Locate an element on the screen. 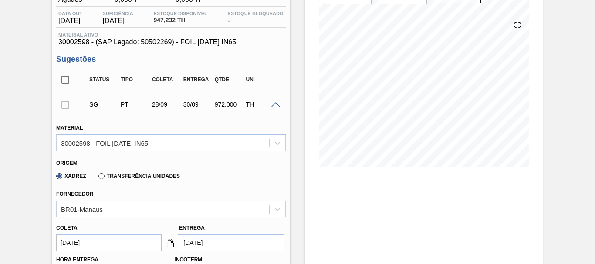 The width and height of the screenshot is (595, 264). label: Material is located at coordinates (69, 128).